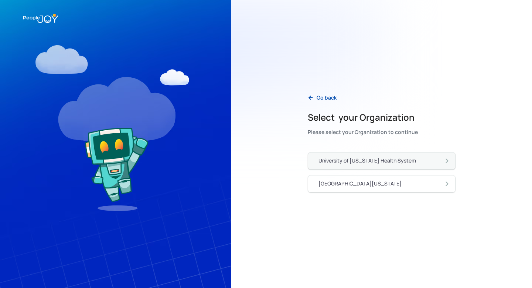 This screenshot has width=532, height=288. I want to click on a: Go back, so click(322, 98).